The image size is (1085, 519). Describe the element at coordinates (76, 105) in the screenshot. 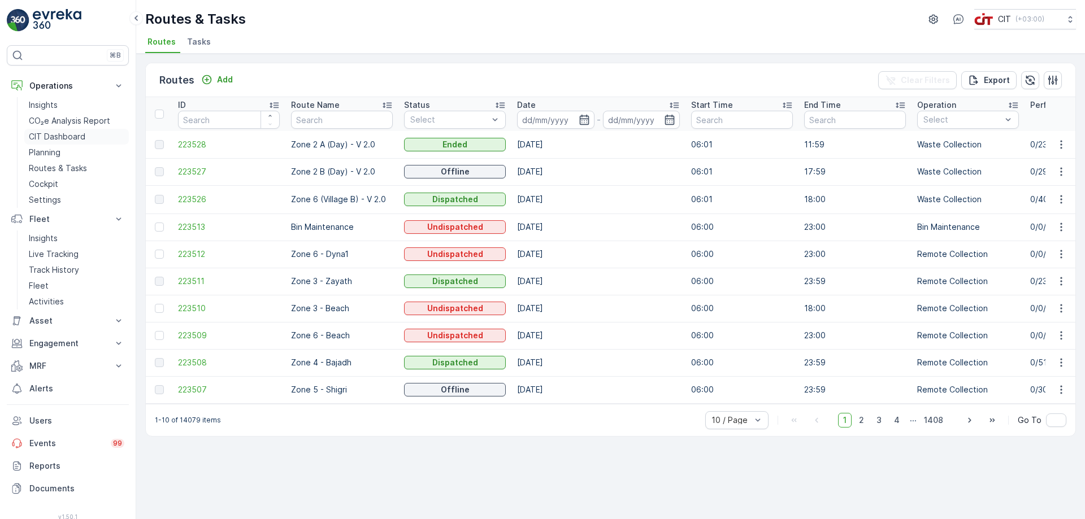

I see `a: Insights` at that location.